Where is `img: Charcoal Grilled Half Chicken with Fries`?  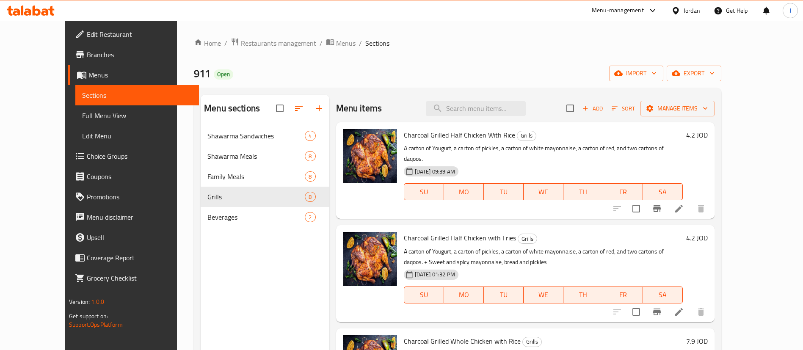
img: Charcoal Grilled Half Chicken with Fries is located at coordinates (370, 259).